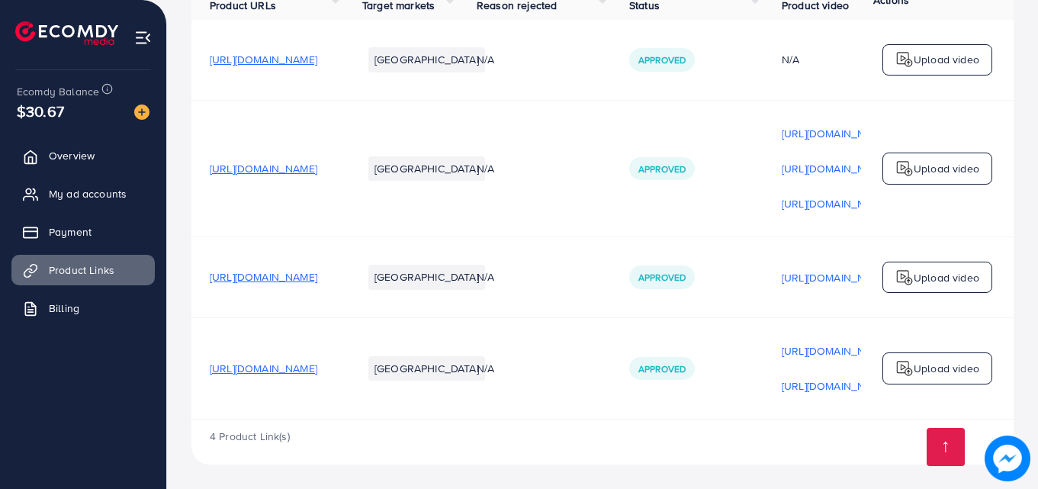 The image size is (1038, 489). What do you see at coordinates (143, 37) in the screenshot?
I see `img: menu` at bounding box center [143, 37].